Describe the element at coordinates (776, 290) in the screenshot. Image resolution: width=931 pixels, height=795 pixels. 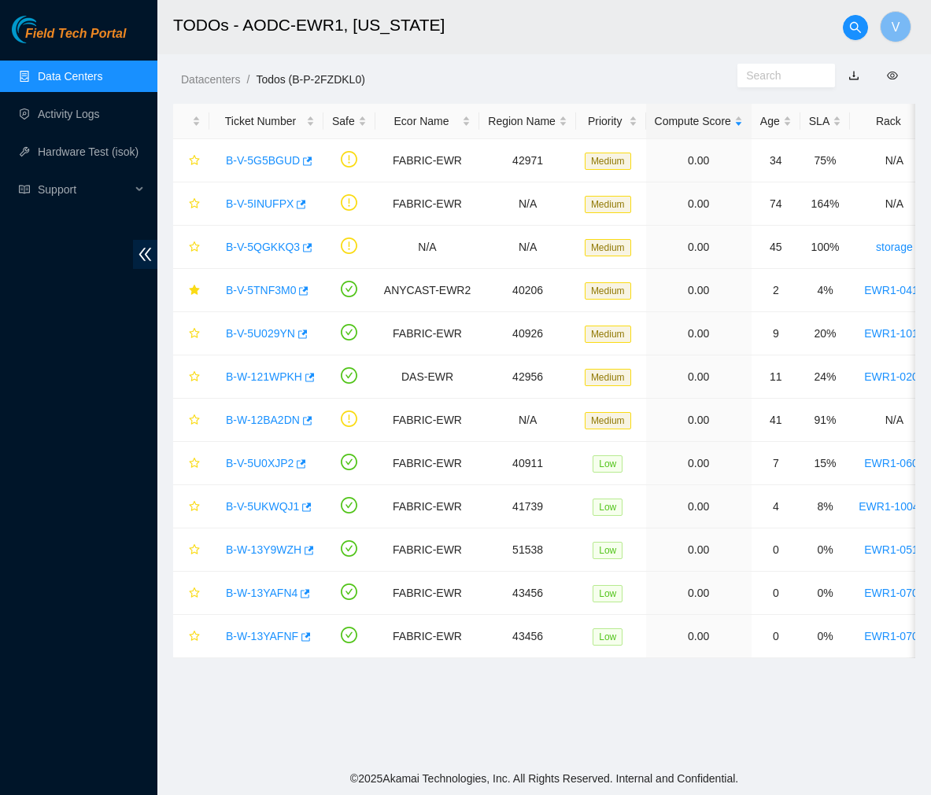
I see `td: 2` at that location.